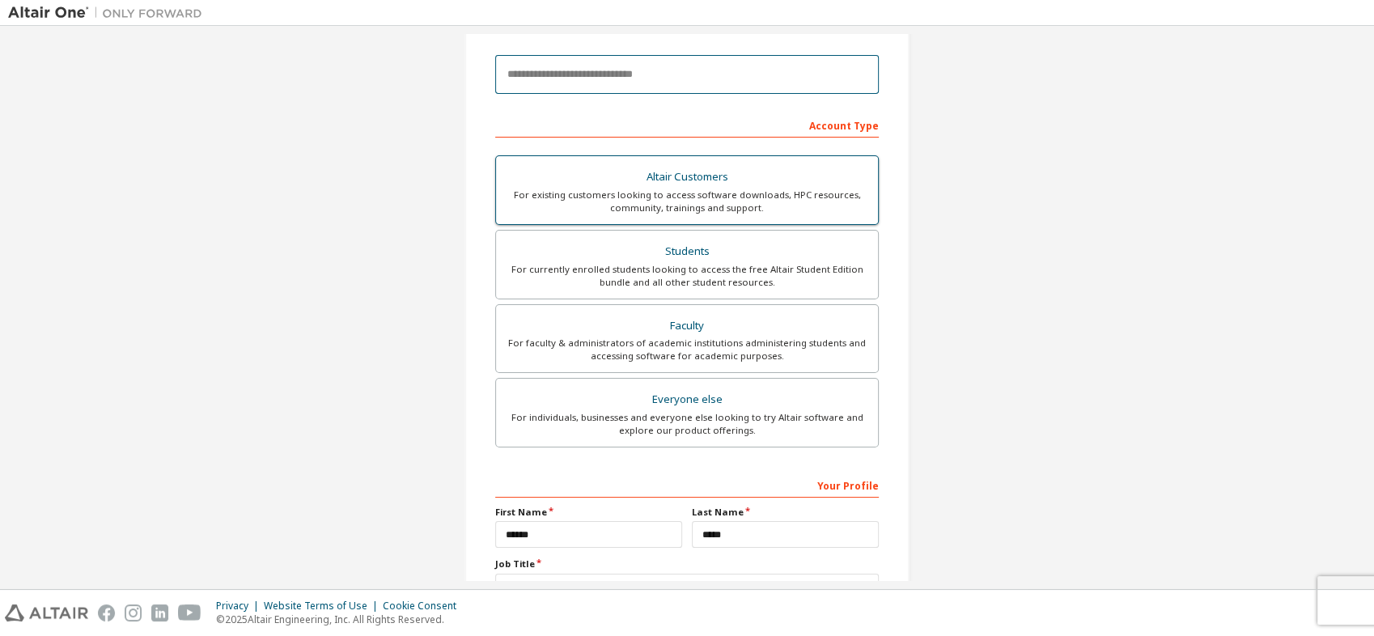 The width and height of the screenshot is (1374, 636). Describe the element at coordinates (687, 485) in the screenshot. I see `div: Your Profile` at that location.